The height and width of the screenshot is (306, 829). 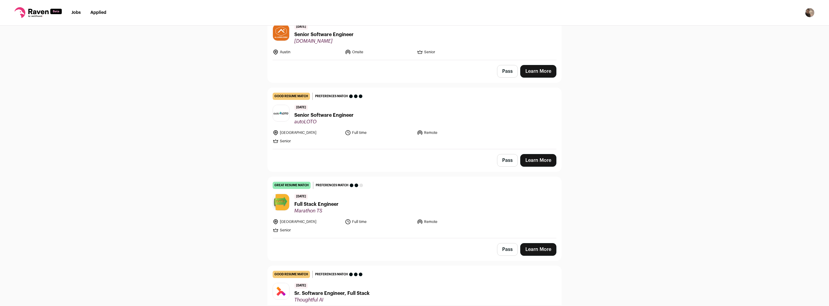 I want to click on li: Onsite, so click(x=379, y=52).